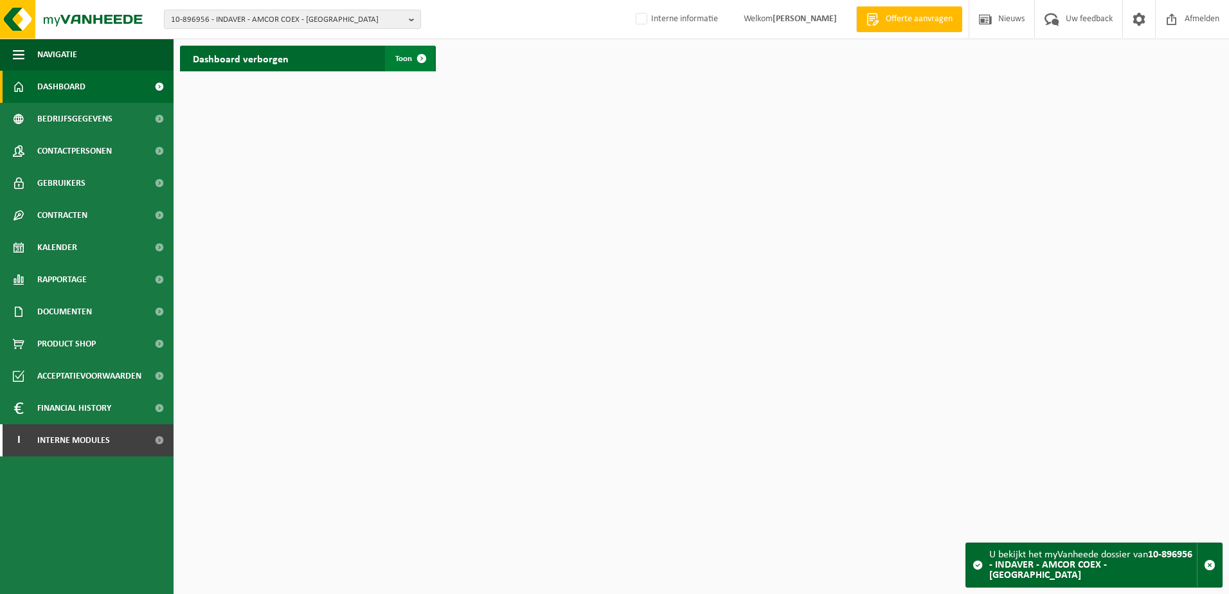 This screenshot has width=1229, height=594. Describe the element at coordinates (64, 312) in the screenshot. I see `span: Documenten` at that location.